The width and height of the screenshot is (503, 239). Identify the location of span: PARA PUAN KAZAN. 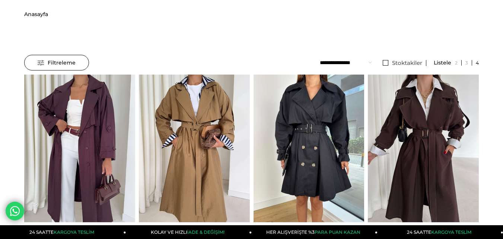
(337, 232).